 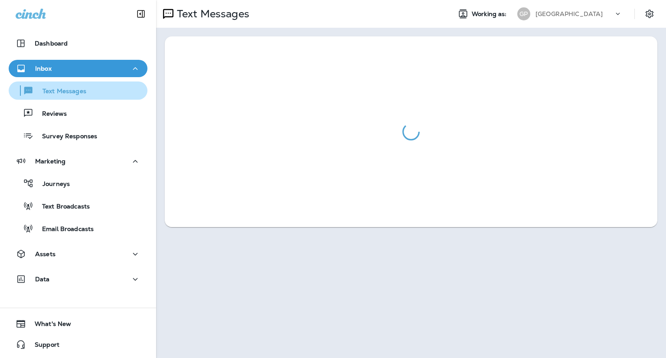 What do you see at coordinates (65, 137) in the screenshot?
I see `p: Survey Responses` at bounding box center [65, 137].